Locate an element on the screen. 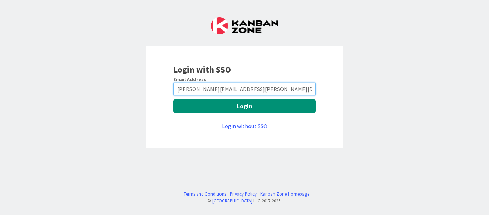 This screenshot has height=215, width=489. a: Terms and Conditions is located at coordinates (205, 193).